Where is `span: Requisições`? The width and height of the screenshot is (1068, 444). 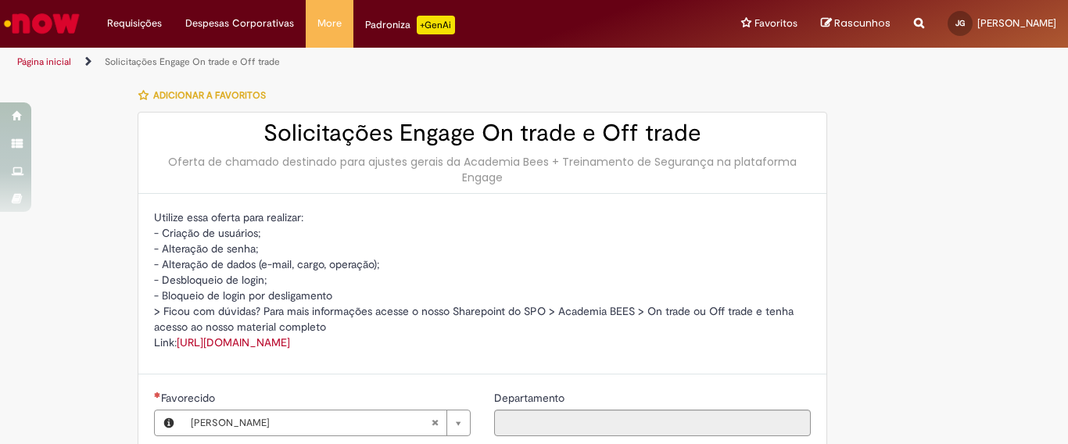 span: Requisições is located at coordinates (134, 23).